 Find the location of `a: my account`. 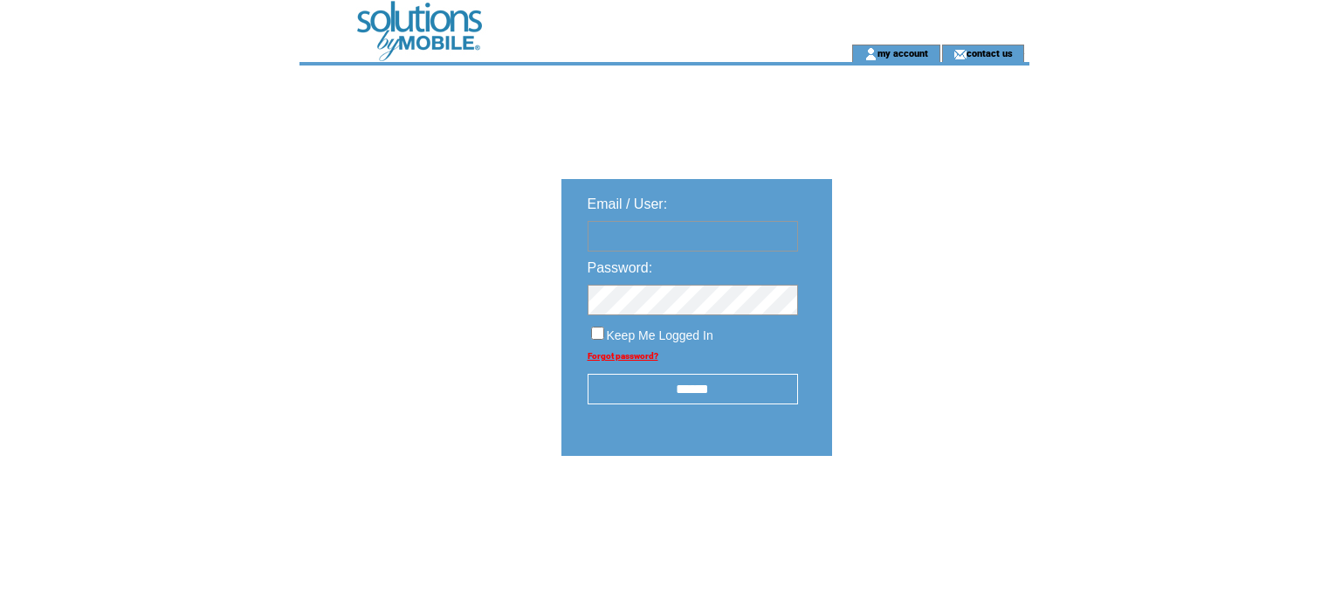

a: my account is located at coordinates (903, 52).